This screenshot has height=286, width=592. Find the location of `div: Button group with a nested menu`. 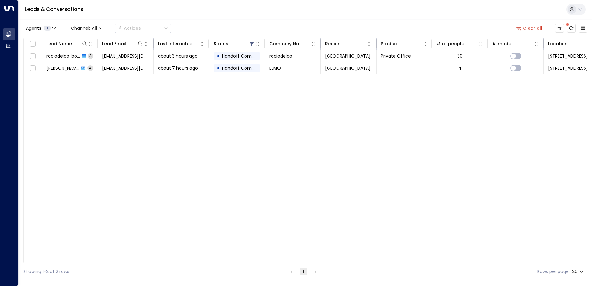

div: Button group with a nested menu is located at coordinates (143, 28).